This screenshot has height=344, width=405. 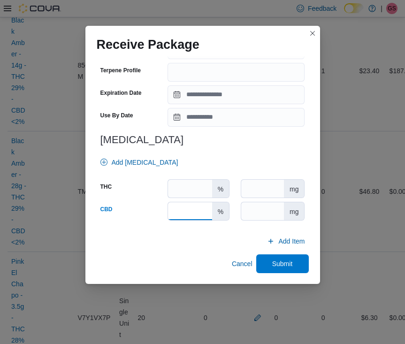 What do you see at coordinates (282, 263) in the screenshot?
I see `button: Submit` at bounding box center [282, 263].